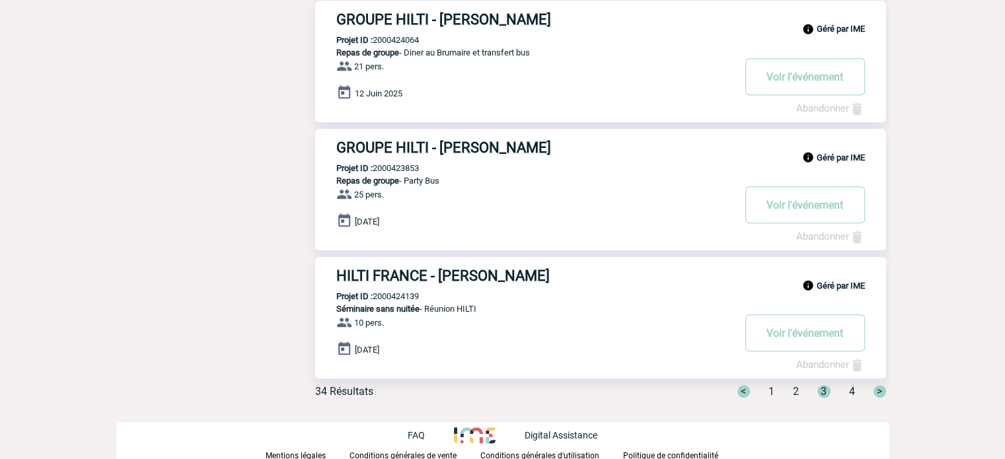  Describe the element at coordinates (367, 296) in the screenshot. I see `p: 2000424139` at that location.